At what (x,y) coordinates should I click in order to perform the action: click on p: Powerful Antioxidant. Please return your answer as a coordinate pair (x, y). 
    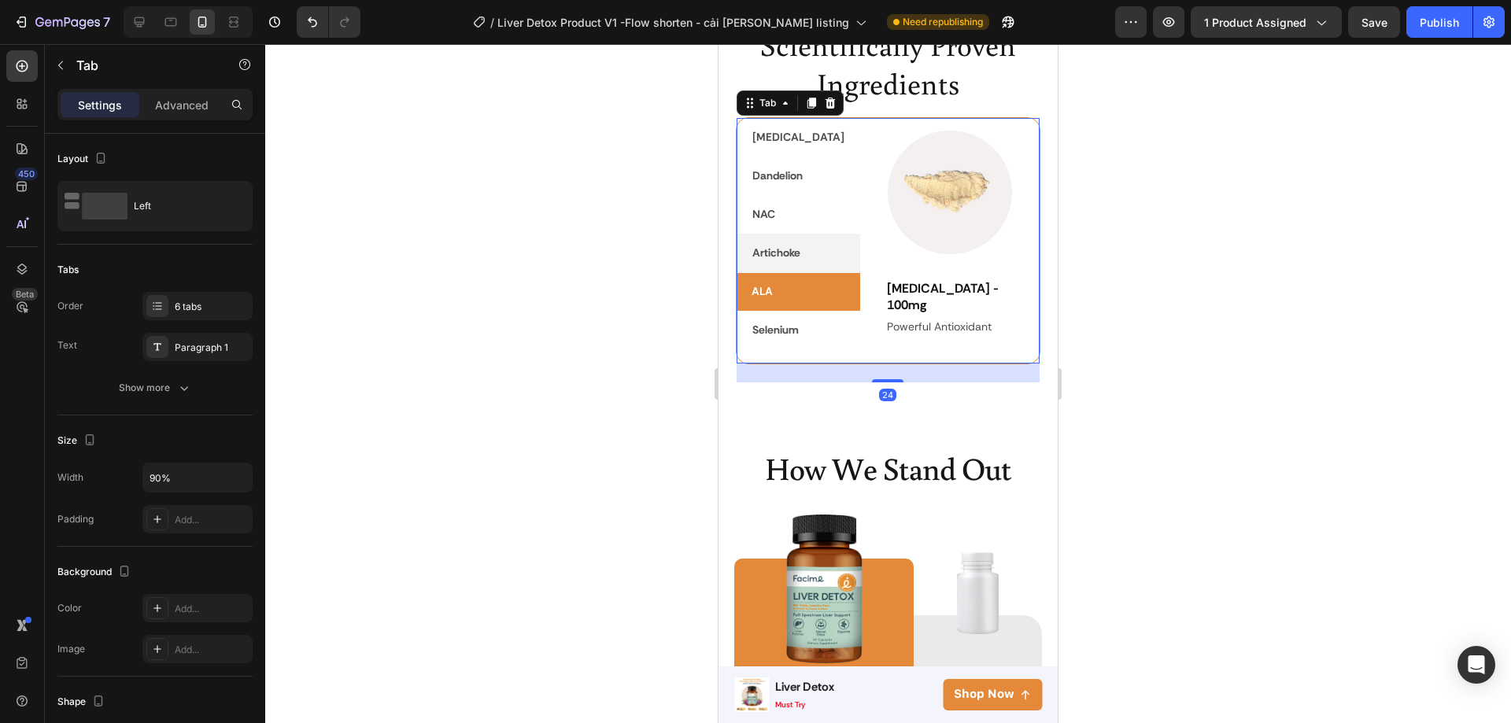
    Looking at the image, I should click on (231, 283).